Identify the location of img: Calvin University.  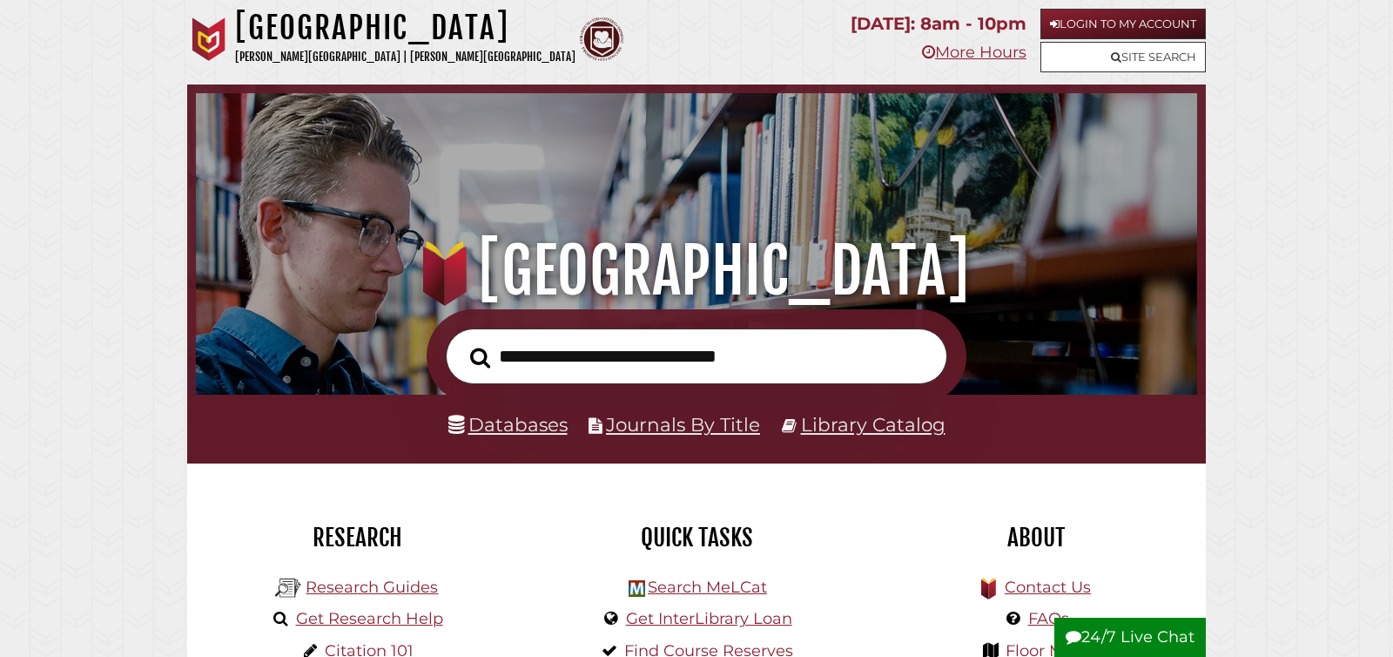
(209, 39).